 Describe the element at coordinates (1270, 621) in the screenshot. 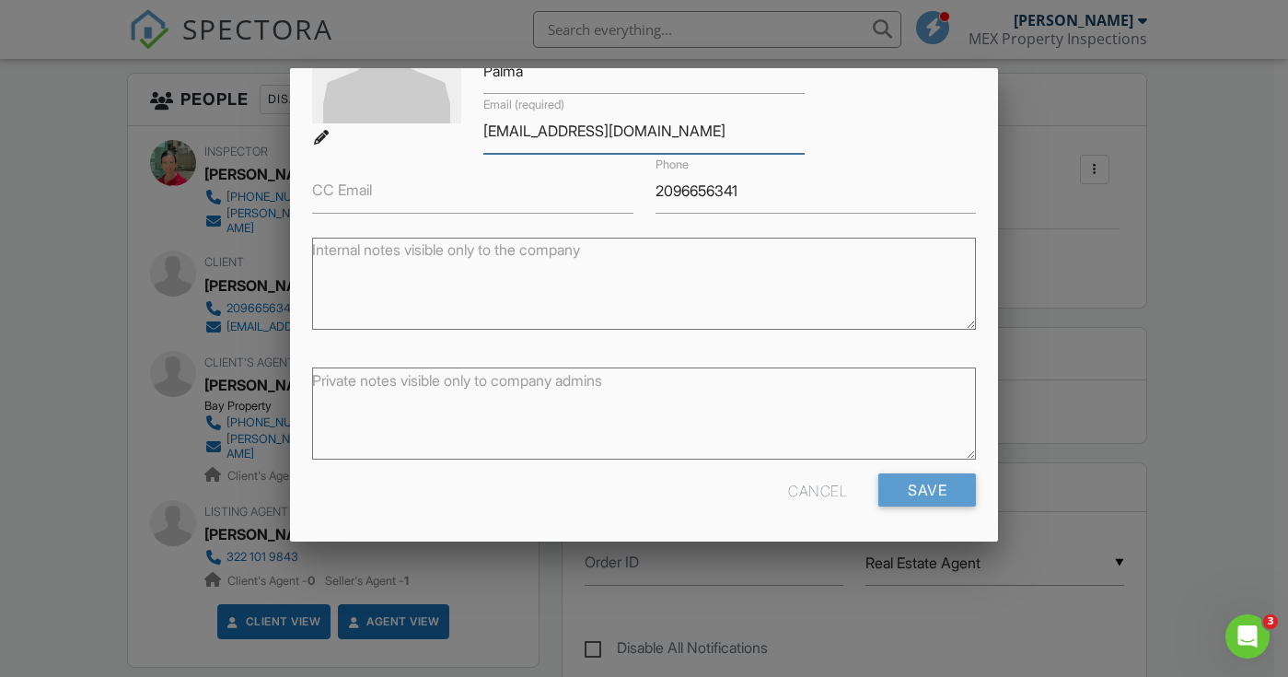

I see `span: 3` at that location.